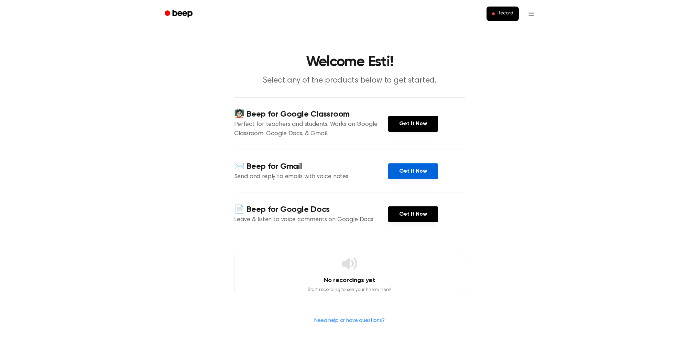 This screenshot has height=346, width=699. I want to click on h1: Welcome Esti!, so click(350, 62).